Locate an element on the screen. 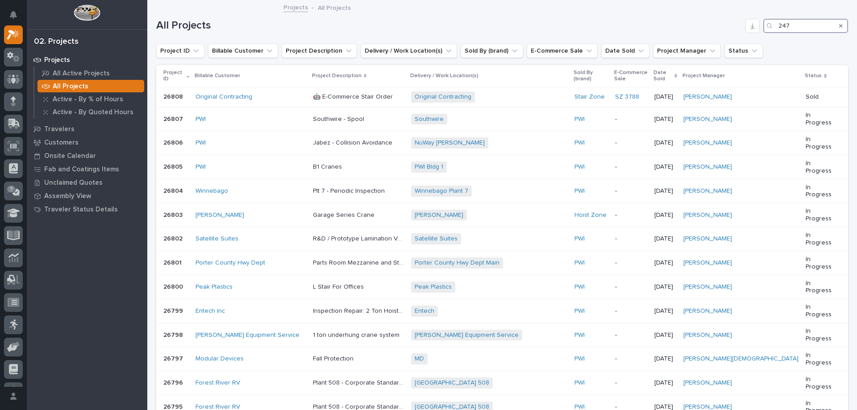 The width and height of the screenshot is (857, 410). a: Entech Inc is located at coordinates (210, 311).